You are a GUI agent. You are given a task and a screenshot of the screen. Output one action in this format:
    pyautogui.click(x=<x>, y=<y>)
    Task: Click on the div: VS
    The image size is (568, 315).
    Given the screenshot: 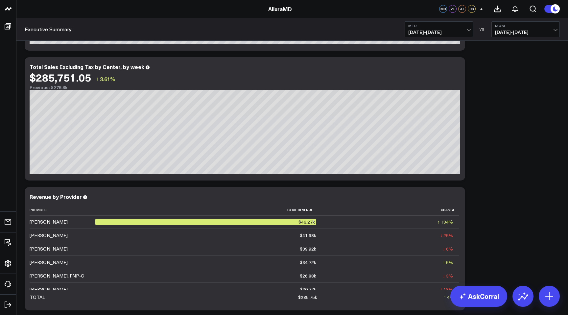 What is the action you would take?
    pyautogui.click(x=483, y=29)
    